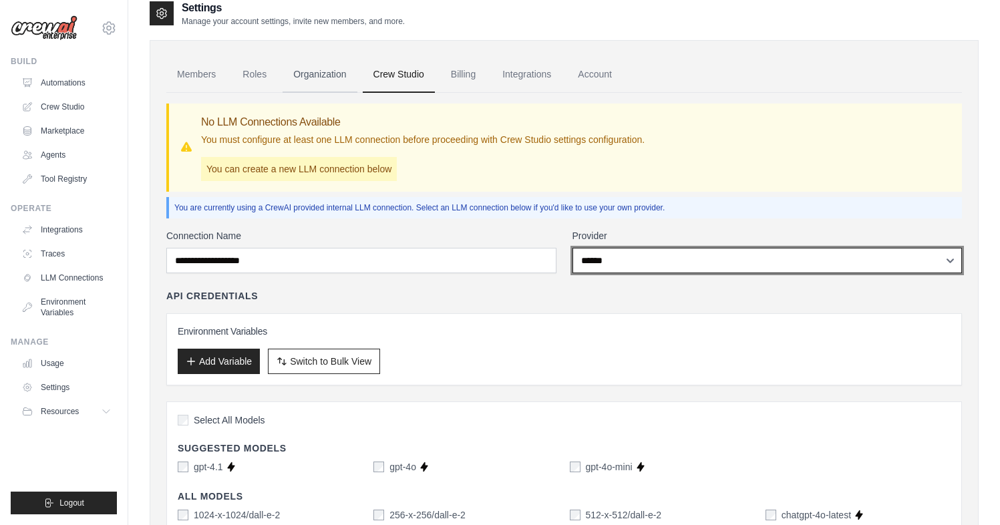  I want to click on label: gpt-4o-mini, so click(609, 467).